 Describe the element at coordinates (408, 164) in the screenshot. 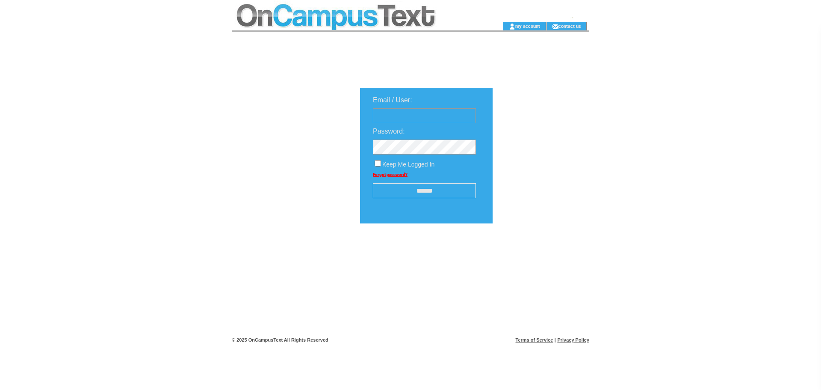

I see `span: Keep Me Logged In` at that location.